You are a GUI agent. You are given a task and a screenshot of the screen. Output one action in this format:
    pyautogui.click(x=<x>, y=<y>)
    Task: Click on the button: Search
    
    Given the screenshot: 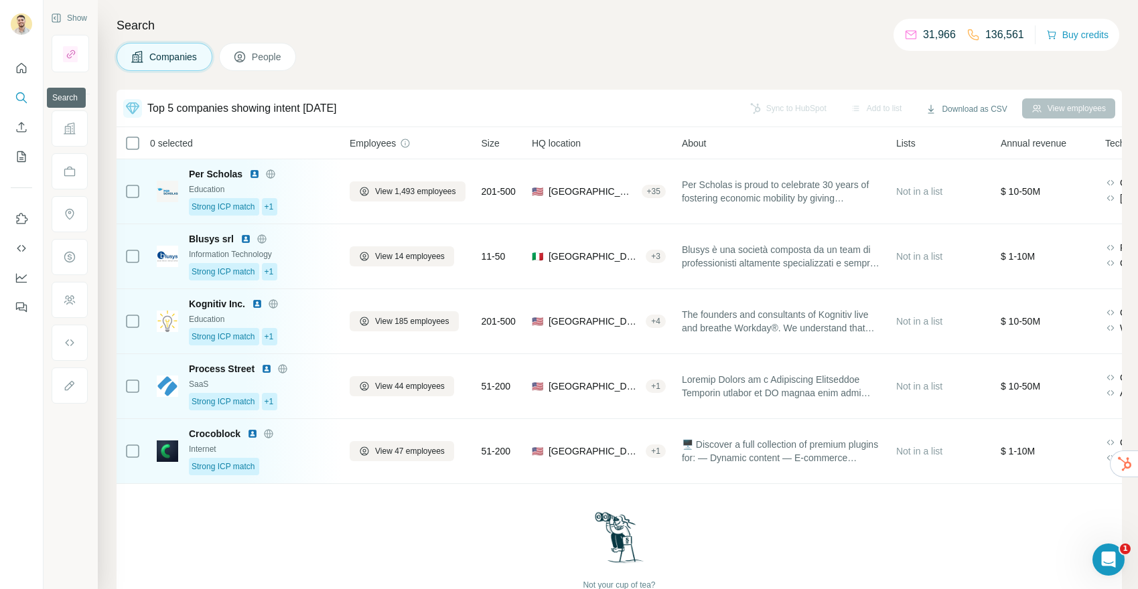 What is the action you would take?
    pyautogui.click(x=21, y=98)
    